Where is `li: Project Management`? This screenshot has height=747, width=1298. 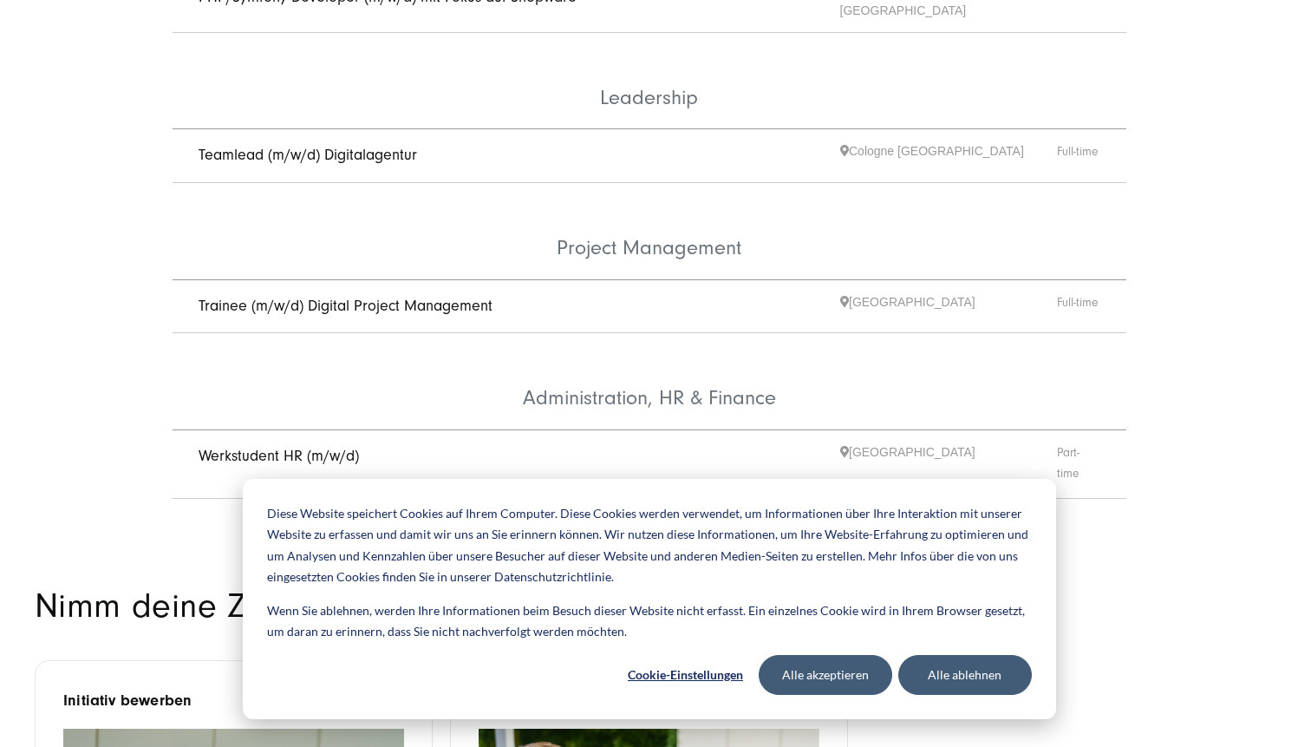
li: Project Management is located at coordinates (650, 232).